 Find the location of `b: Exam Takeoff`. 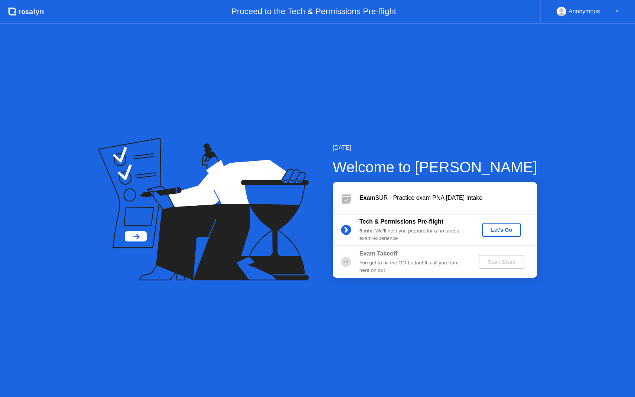

b: Exam Takeoff is located at coordinates (378, 253).